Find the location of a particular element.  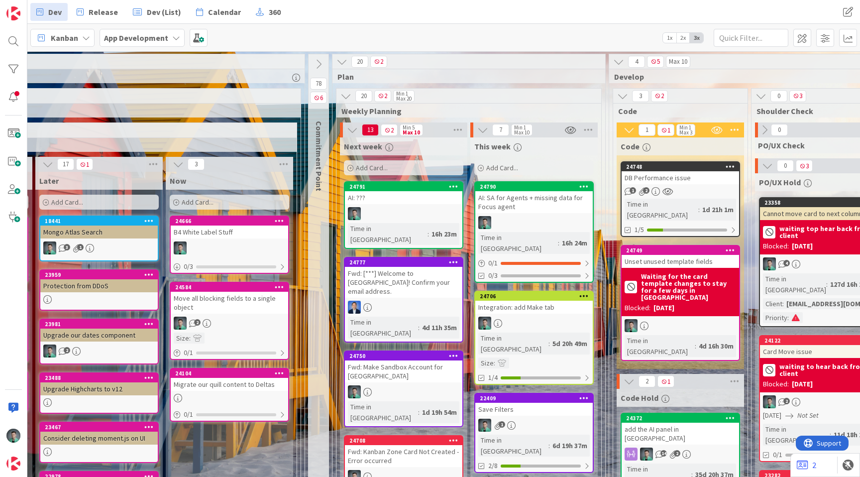

span: Add Card... is located at coordinates (67, 202).